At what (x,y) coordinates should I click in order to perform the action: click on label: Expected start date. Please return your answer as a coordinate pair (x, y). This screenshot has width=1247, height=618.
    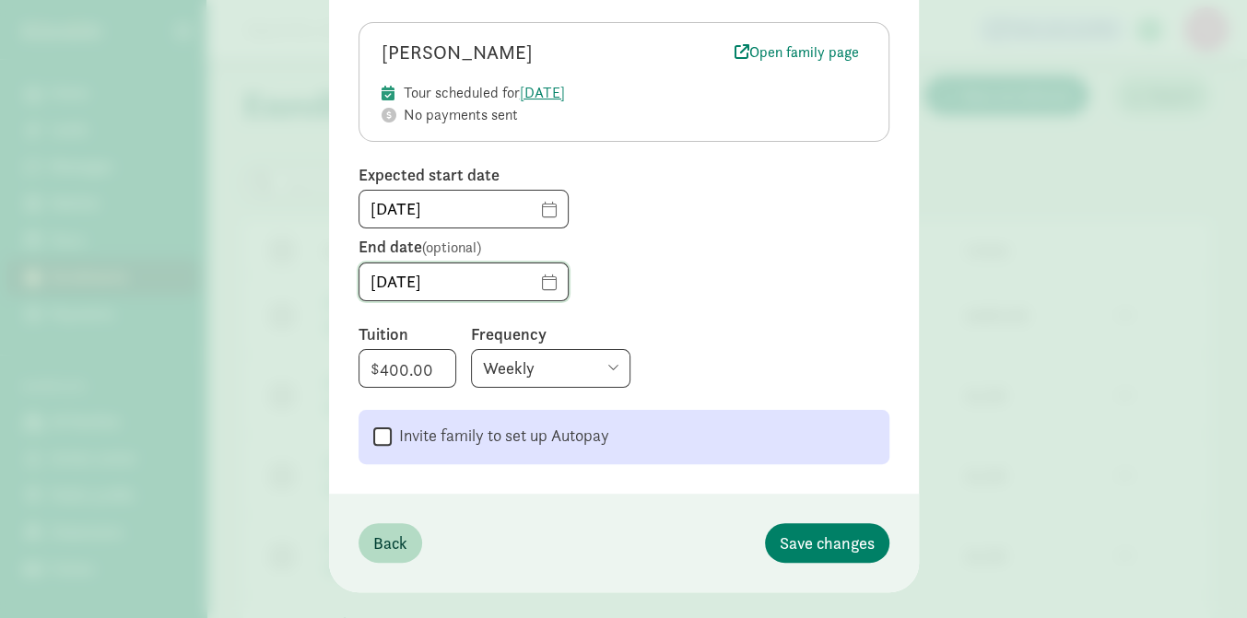
    Looking at the image, I should click on (624, 175).